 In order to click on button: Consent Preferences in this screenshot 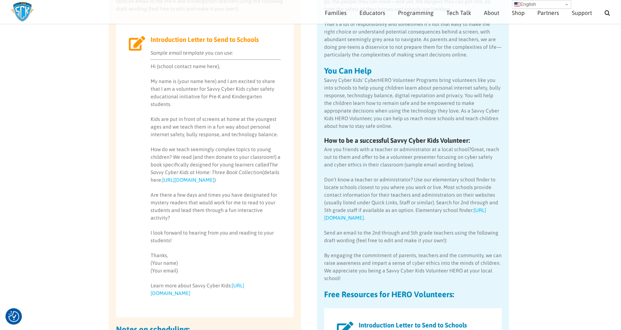, I will do `click(14, 316)`.